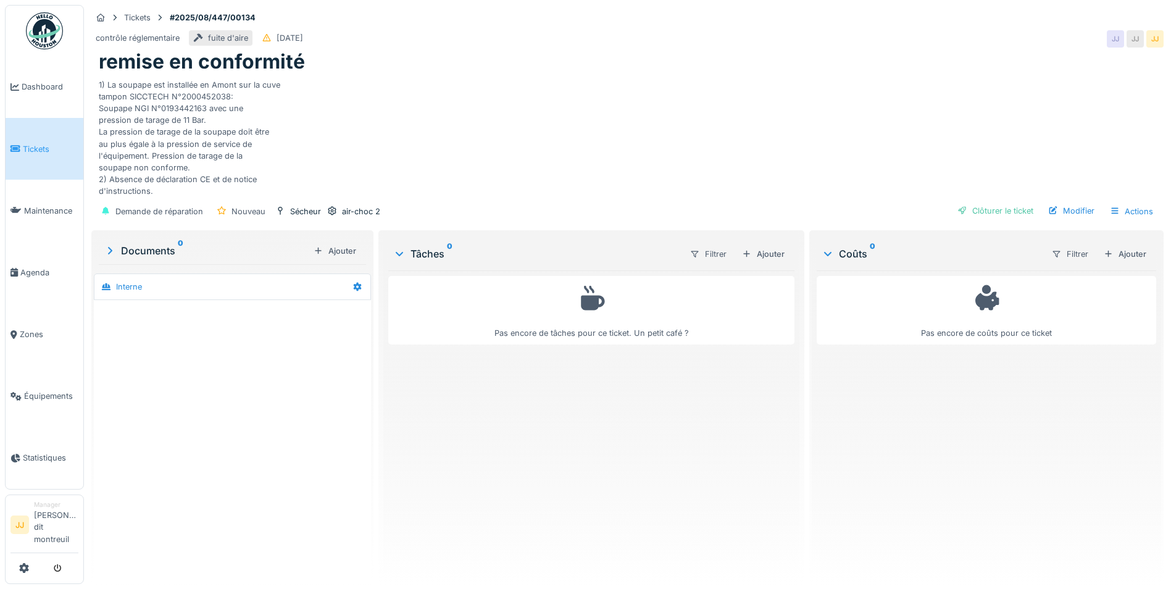  I want to click on h1: remise en conformité, so click(202, 62).